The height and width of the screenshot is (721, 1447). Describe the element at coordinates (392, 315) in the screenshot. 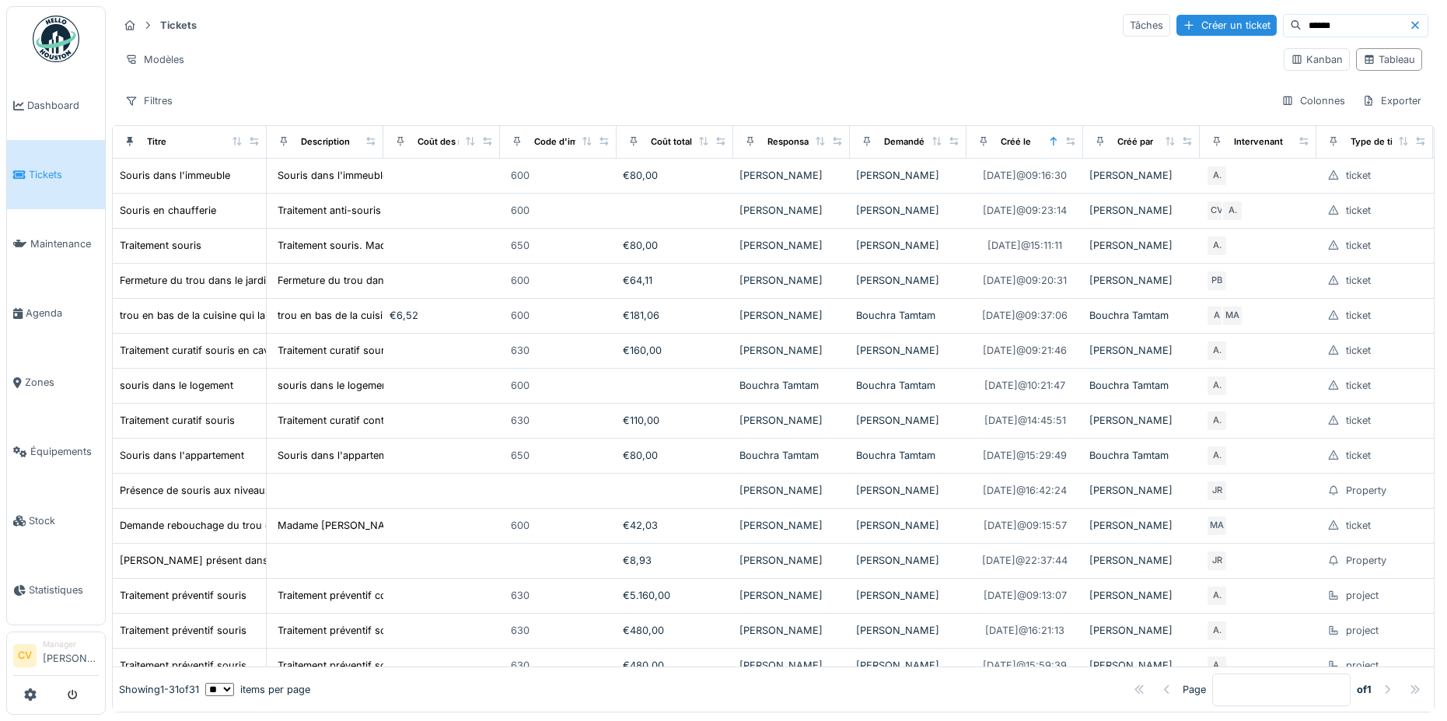

I see `div: trou en bas de la cuisine qui laisse passer des...` at that location.